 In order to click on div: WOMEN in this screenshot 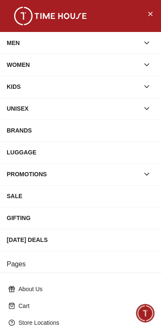, I will do `click(73, 65)`.